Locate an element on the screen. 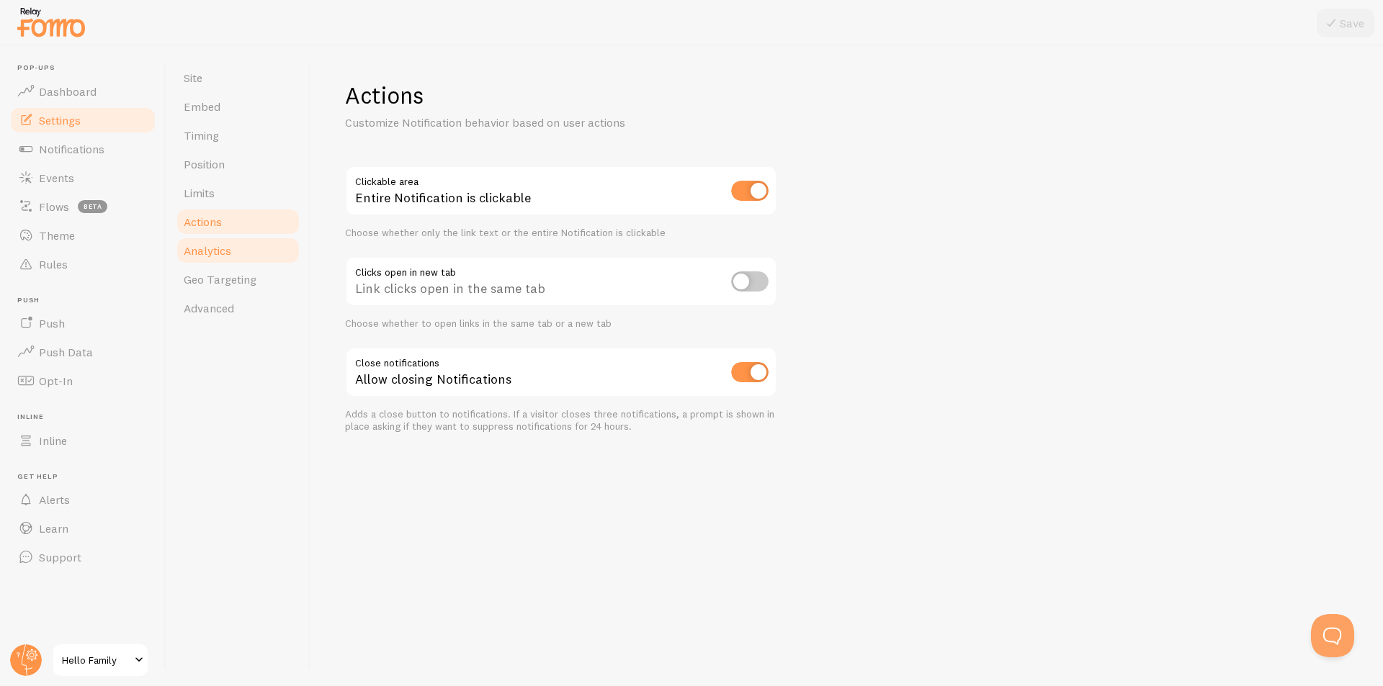 This screenshot has height=686, width=1383. span: beta is located at coordinates (92, 207).